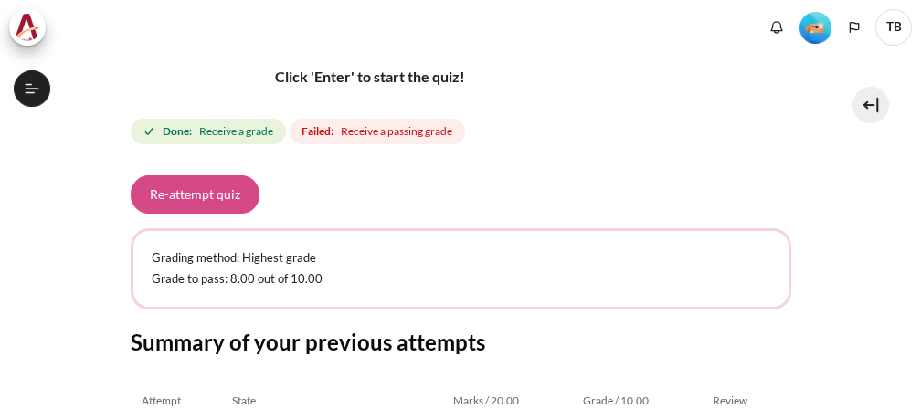 The height and width of the screenshot is (409, 921). What do you see at coordinates (854, 27) in the screenshot?
I see `button: Languages` at bounding box center [854, 27].